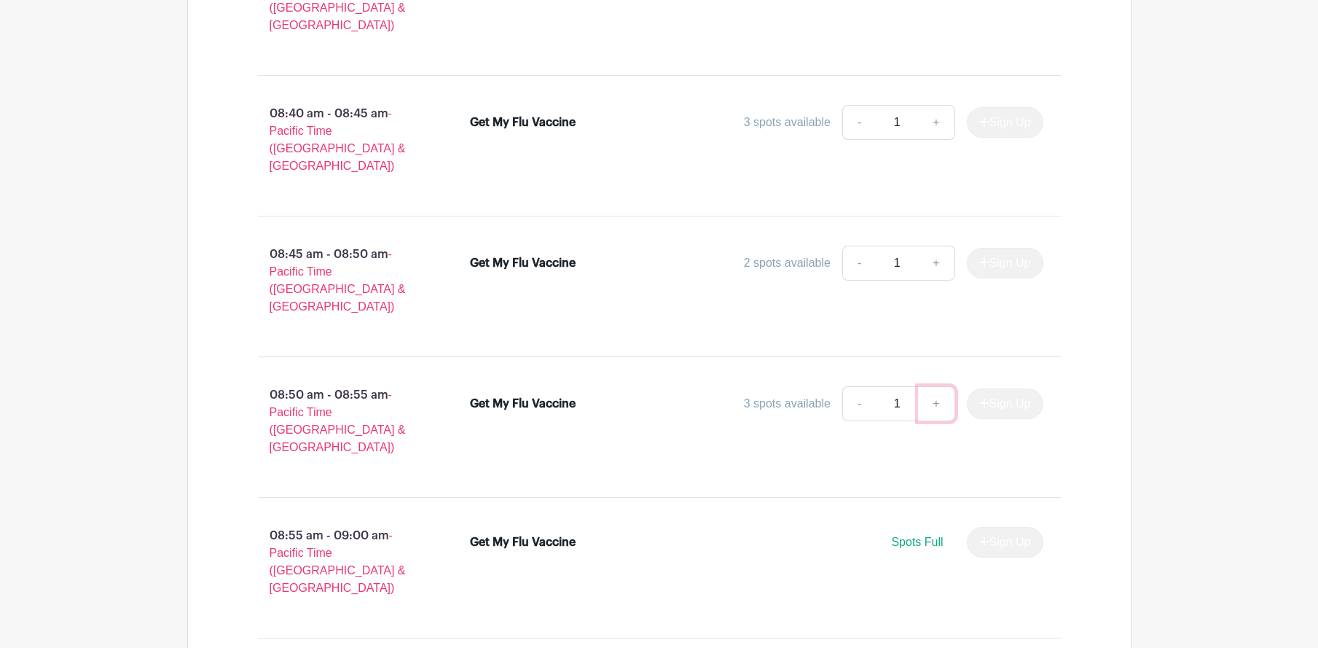 The height and width of the screenshot is (648, 1318). What do you see at coordinates (341, 562) in the screenshot?
I see `p: 08:55 am - 09:00 am` at bounding box center [341, 562].